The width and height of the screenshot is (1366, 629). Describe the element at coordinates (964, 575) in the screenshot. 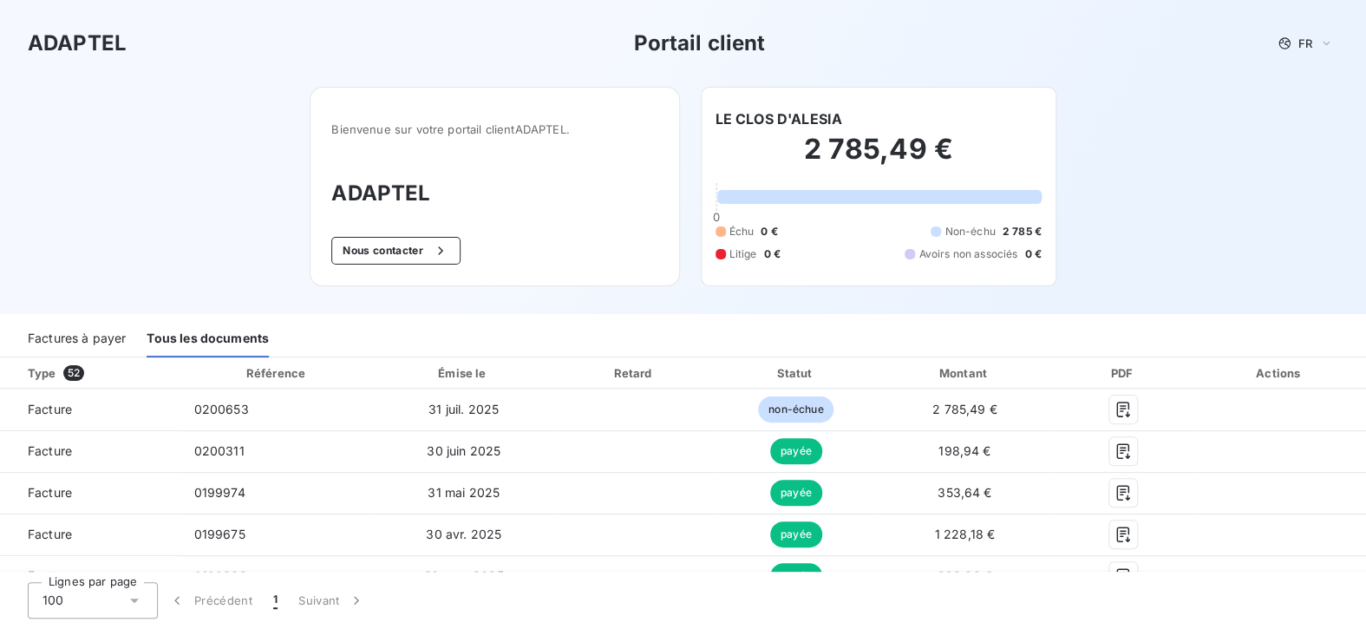

I see `span: 823,88 €` at that location.